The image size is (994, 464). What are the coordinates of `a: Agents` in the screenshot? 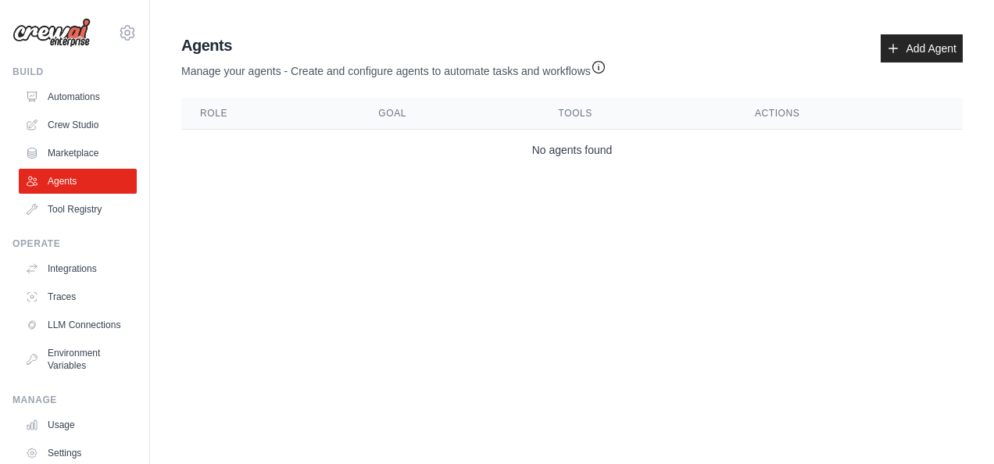 It's located at (77, 181).